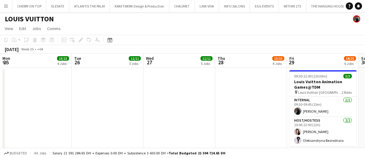 Image resolution: width=365 pixels, height=158 pixels. Describe the element at coordinates (265, 6) in the screenshot. I see `button: EGG EVENTS` at that location.